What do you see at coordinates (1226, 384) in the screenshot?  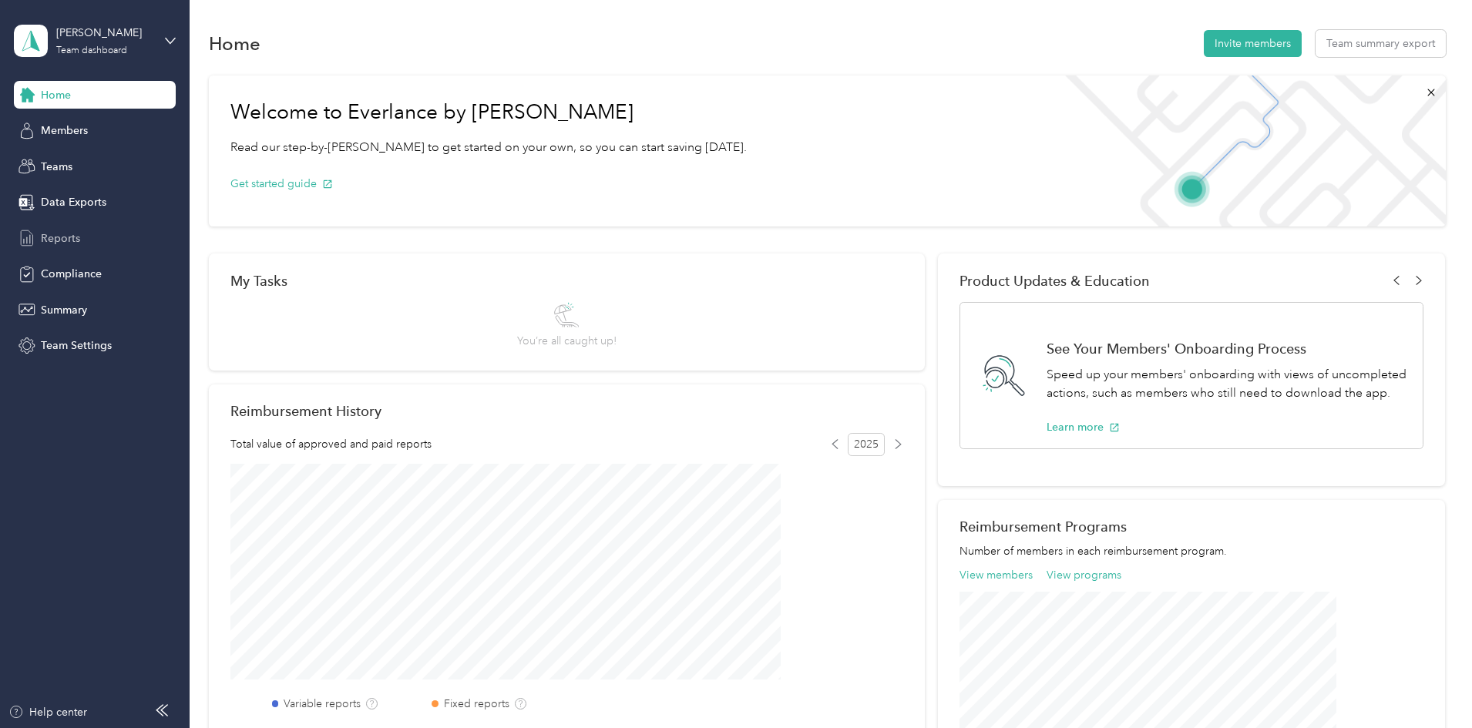 I see `p: Speed up your members' onboarding with views of uncompleted actions, such as members who still ne...` at bounding box center [1226, 384].